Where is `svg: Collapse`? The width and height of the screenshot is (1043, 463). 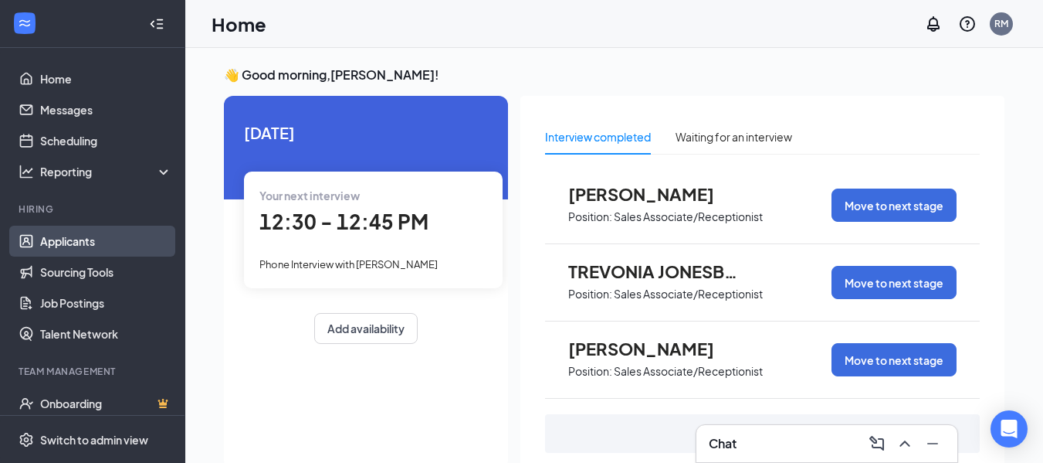 svg: Collapse is located at coordinates (157, 24).